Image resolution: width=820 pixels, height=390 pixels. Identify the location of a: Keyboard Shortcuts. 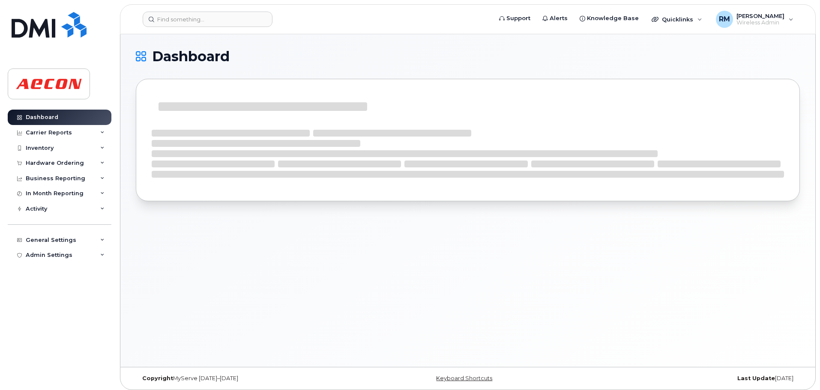
(464, 378).